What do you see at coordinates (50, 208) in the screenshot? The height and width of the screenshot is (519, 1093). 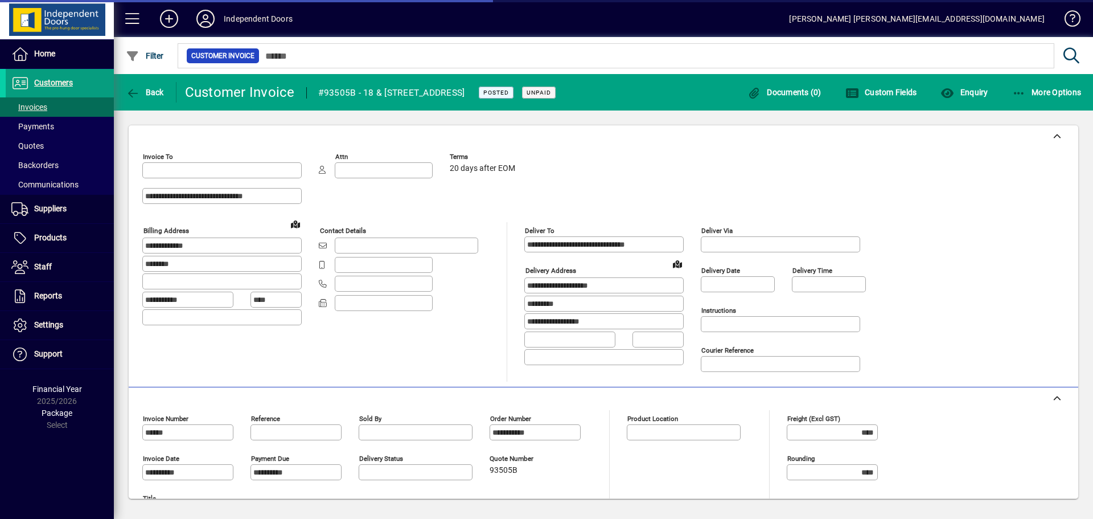 I see `span: Suppliers` at bounding box center [50, 208].